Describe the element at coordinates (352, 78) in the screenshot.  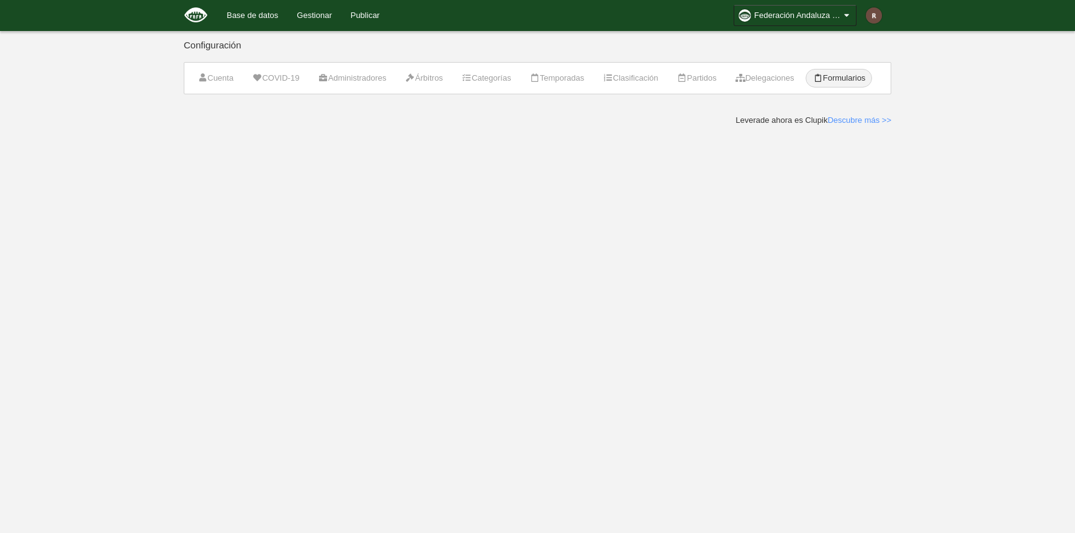
I see `a: Administradores` at that location.